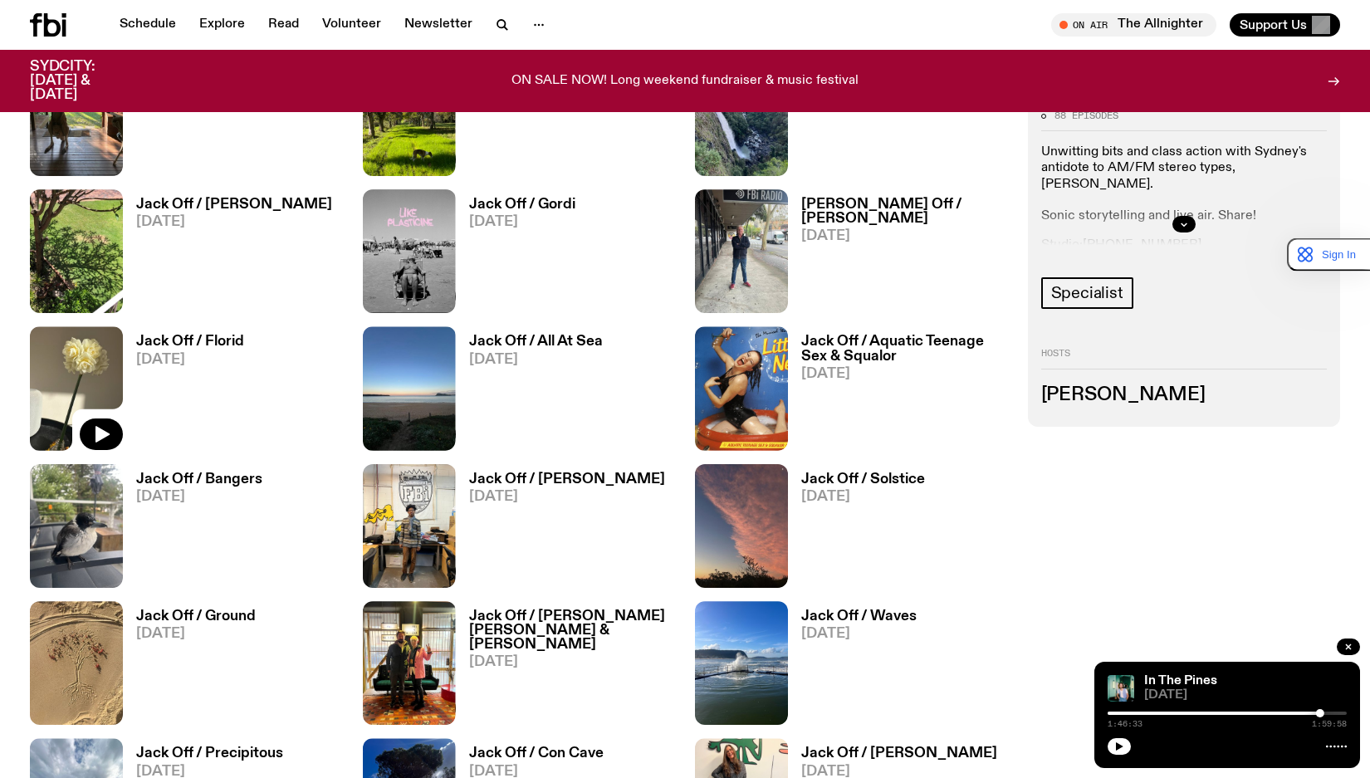 This screenshot has width=1370, height=778. I want to click on p: ON SALE NOW! Long weekend fundraiser & music festival, so click(685, 81).